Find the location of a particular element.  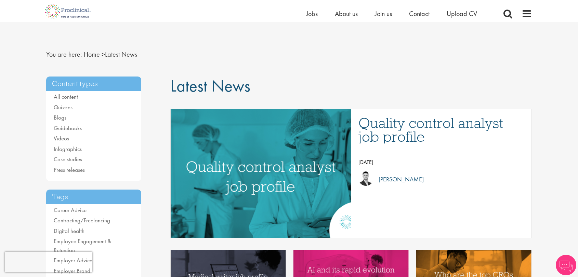

a: Press releases is located at coordinates (69, 170).